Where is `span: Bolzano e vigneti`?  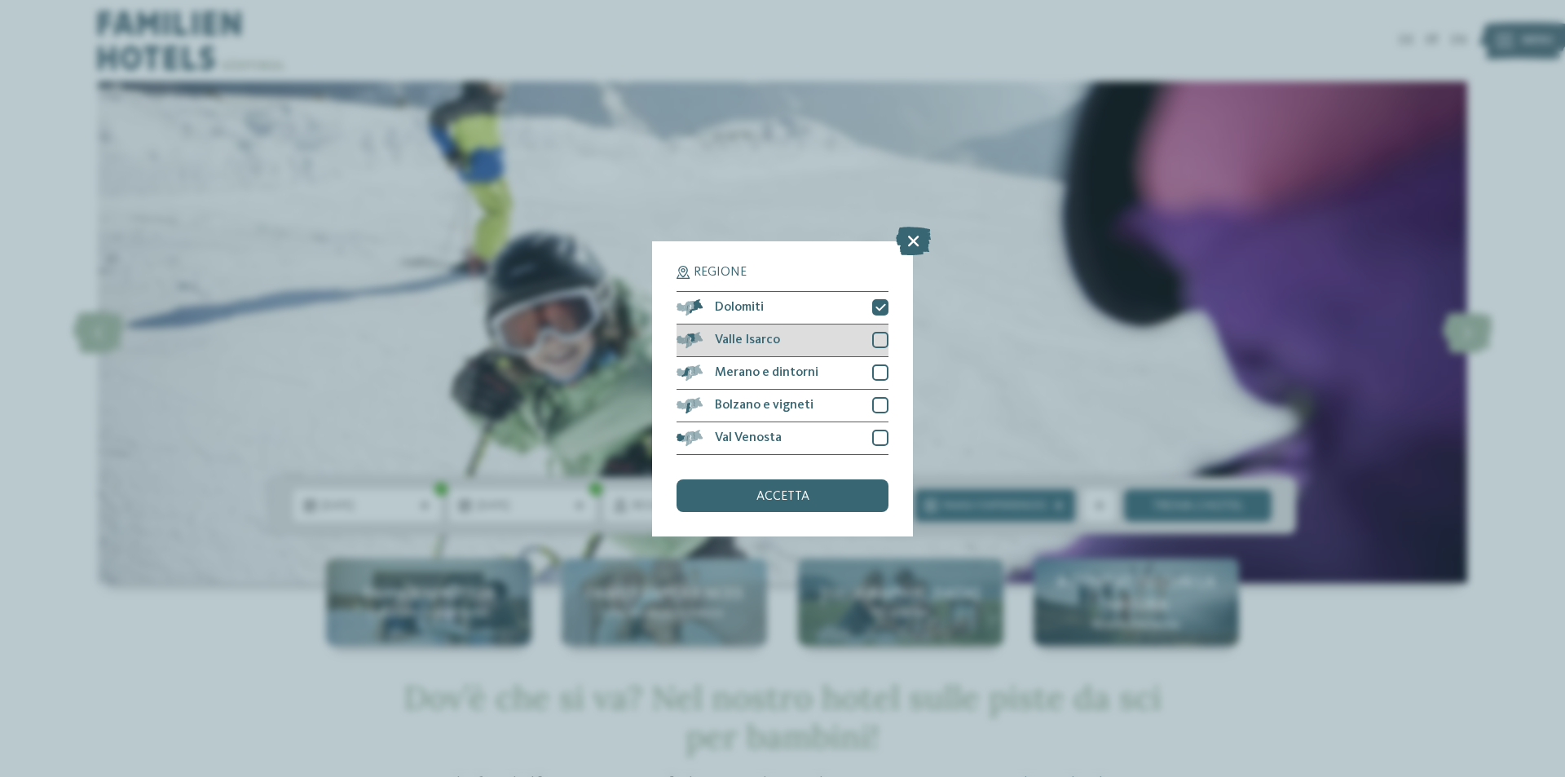
span: Bolzano e vigneti is located at coordinates (764, 405).